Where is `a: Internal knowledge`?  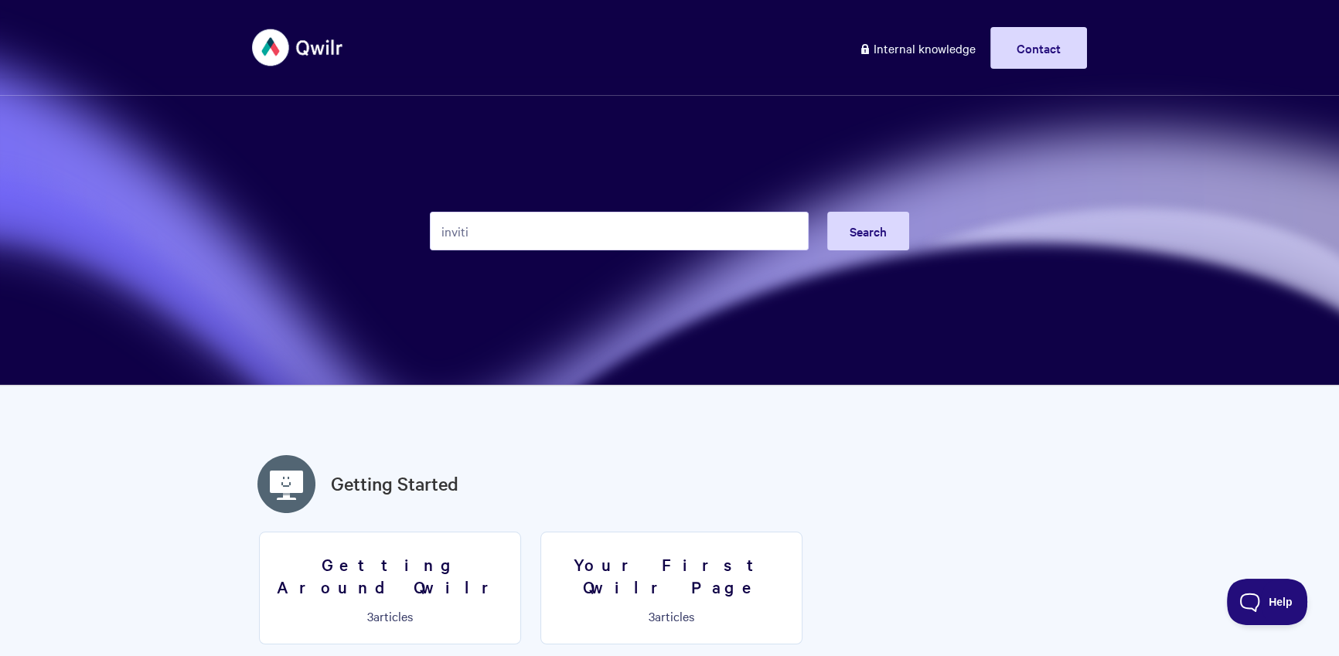
a: Internal knowledge is located at coordinates (917, 48).